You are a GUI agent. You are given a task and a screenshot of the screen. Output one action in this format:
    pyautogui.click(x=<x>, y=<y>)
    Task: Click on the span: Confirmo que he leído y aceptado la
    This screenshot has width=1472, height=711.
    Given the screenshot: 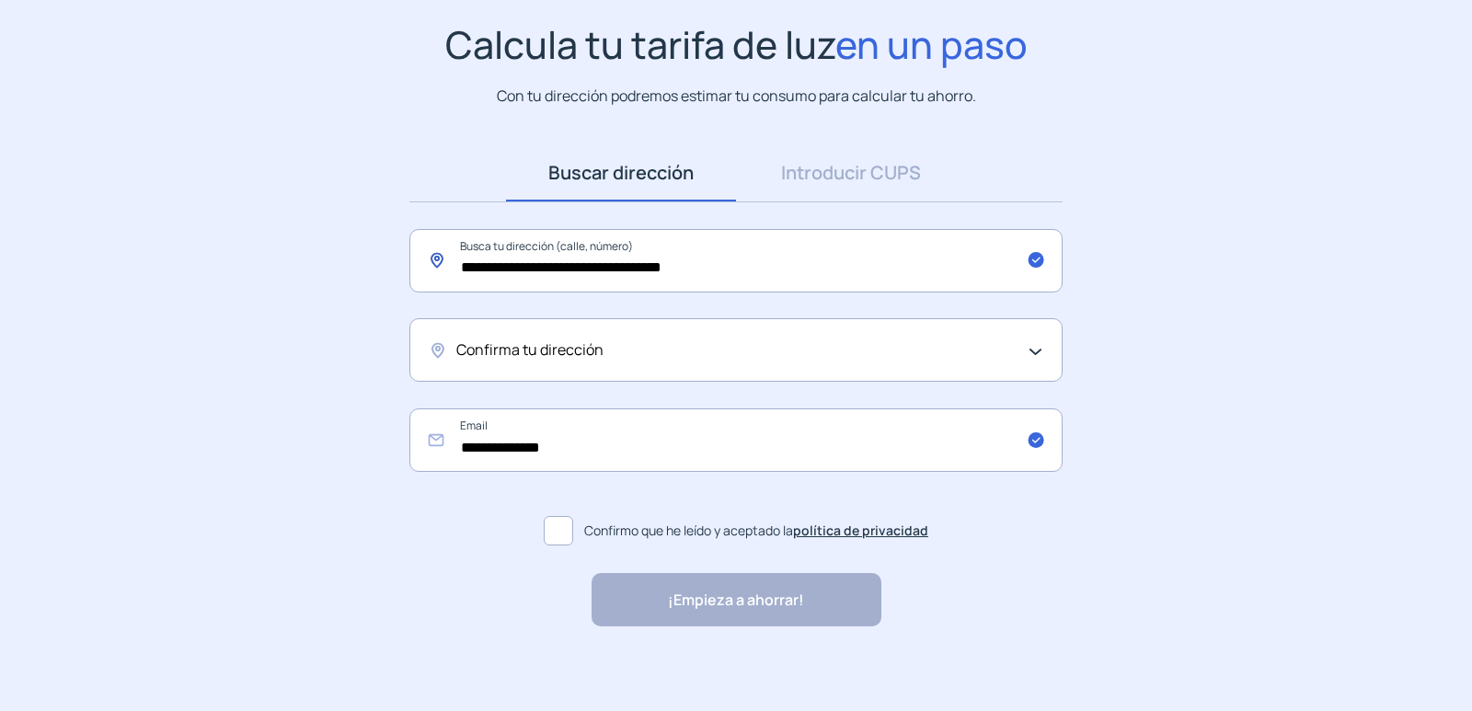 What is the action you would take?
    pyautogui.click(x=756, y=531)
    